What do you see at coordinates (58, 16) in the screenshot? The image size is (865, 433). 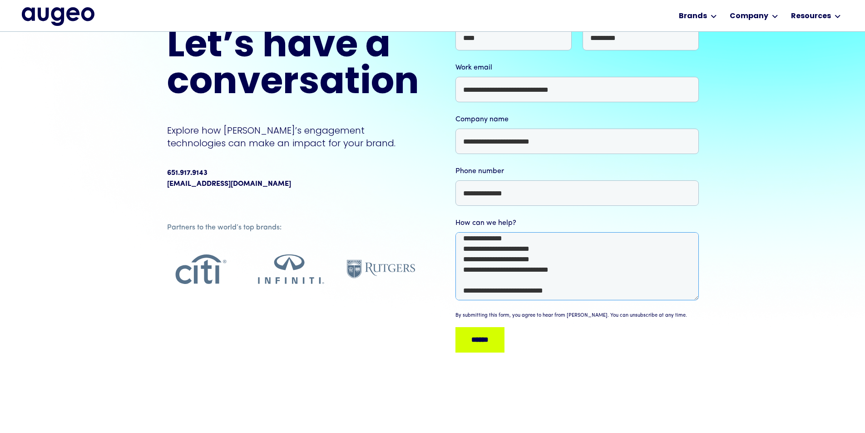 I see `img: Augeo's full logo in midnight blue.` at bounding box center [58, 16].